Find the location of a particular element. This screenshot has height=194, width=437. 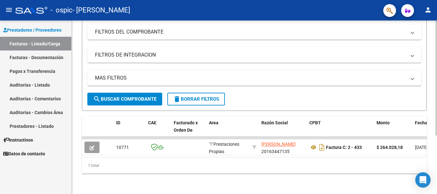

strong: $ 264.028,18 is located at coordinates (390, 148).